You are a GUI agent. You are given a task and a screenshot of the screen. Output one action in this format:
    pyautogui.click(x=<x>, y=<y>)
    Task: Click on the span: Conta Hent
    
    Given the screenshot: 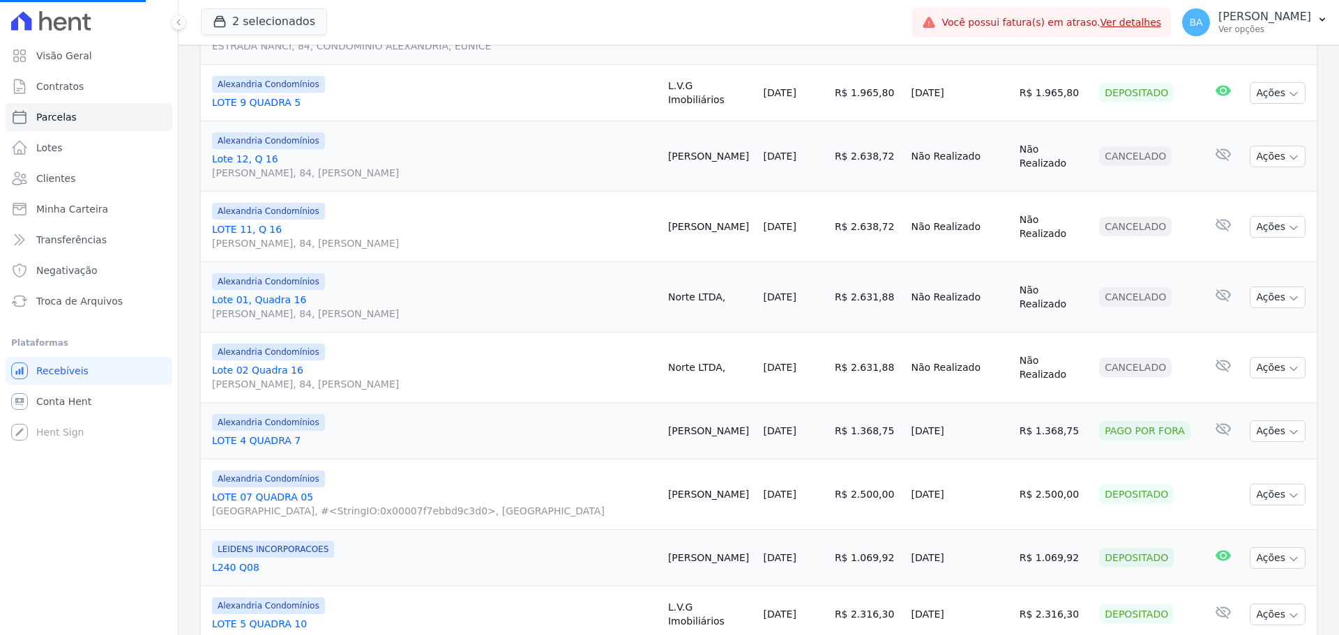 What is the action you would take?
    pyautogui.click(x=63, y=402)
    